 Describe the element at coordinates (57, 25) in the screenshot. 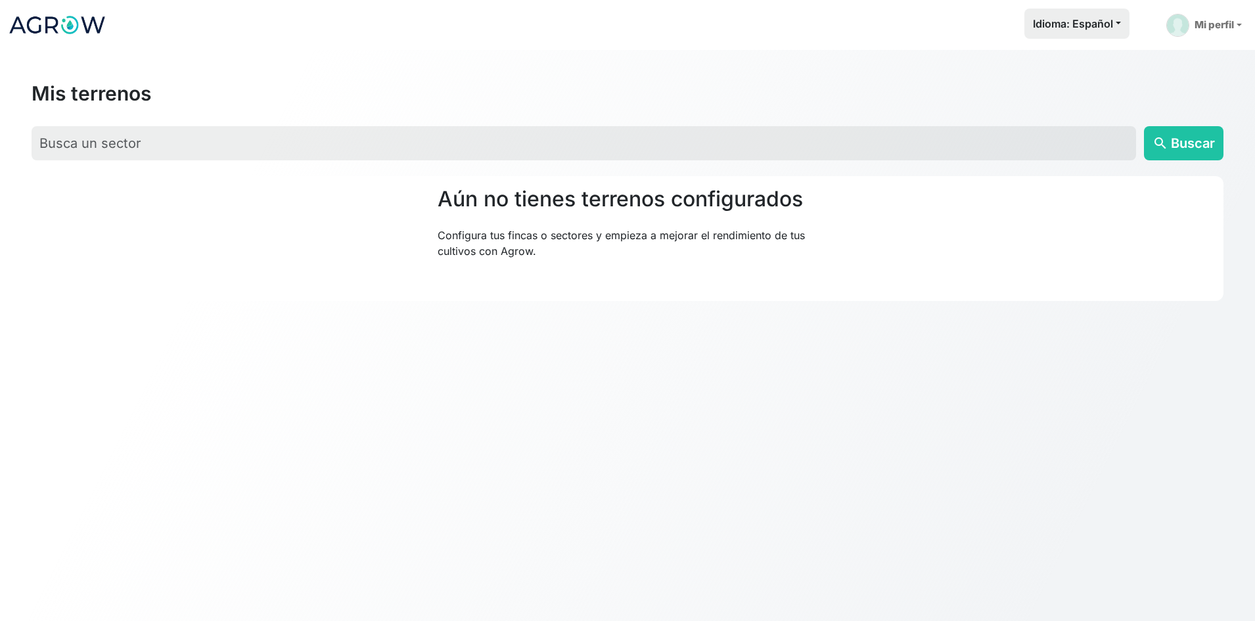

I see `img: Agrow Analytics` at that location.